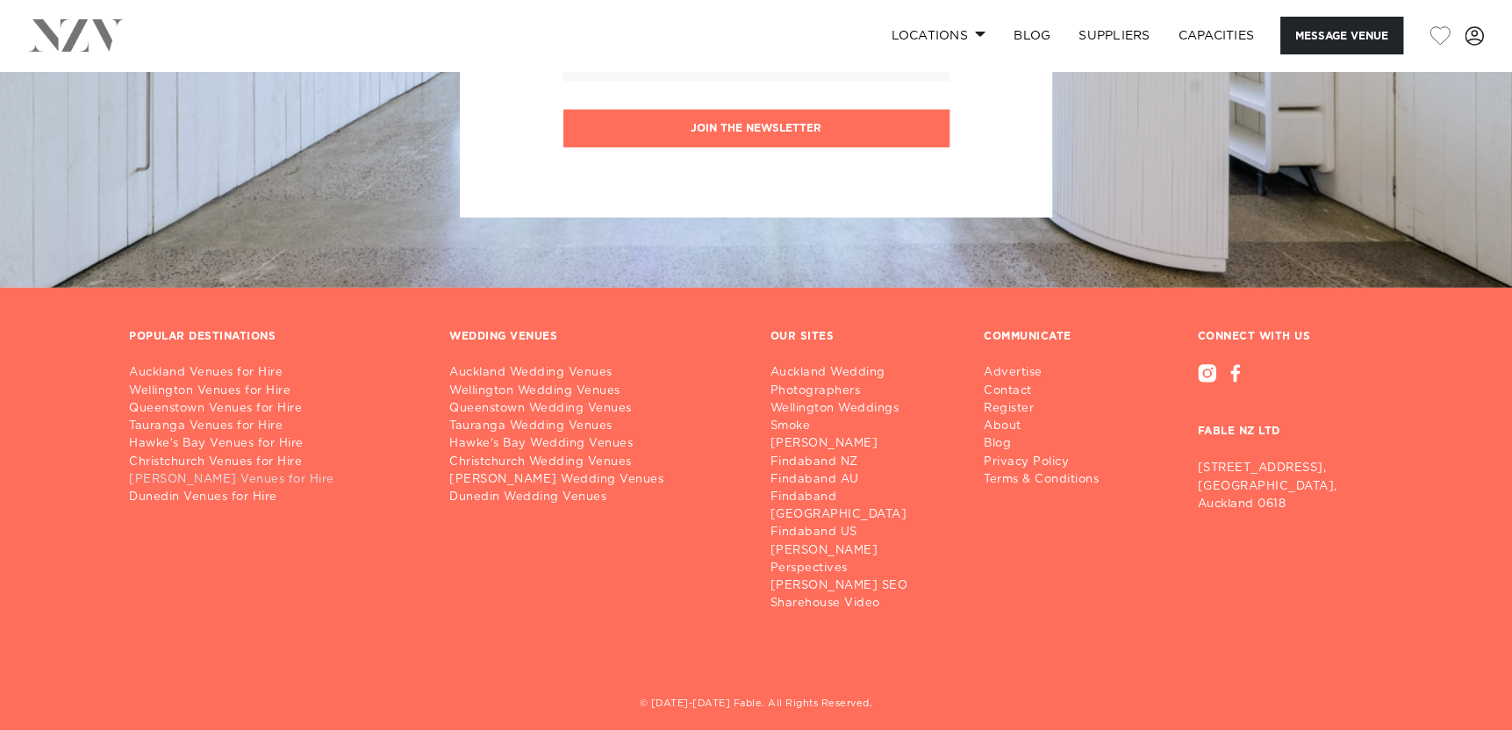 The width and height of the screenshot is (1512, 730). I want to click on a: BLOG, so click(1032, 35).